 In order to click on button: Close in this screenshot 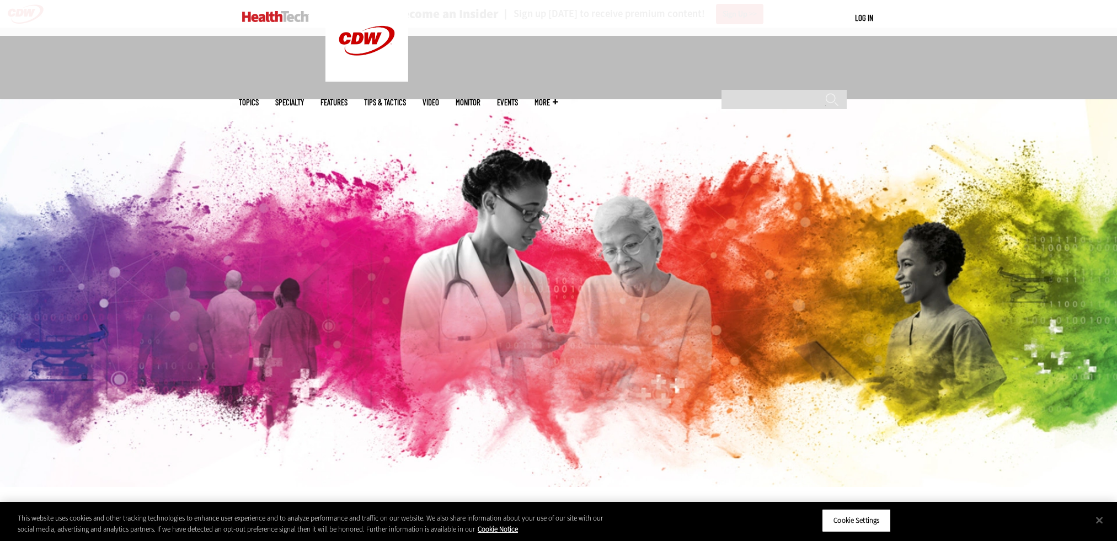, I will do `click(1099, 520)`.